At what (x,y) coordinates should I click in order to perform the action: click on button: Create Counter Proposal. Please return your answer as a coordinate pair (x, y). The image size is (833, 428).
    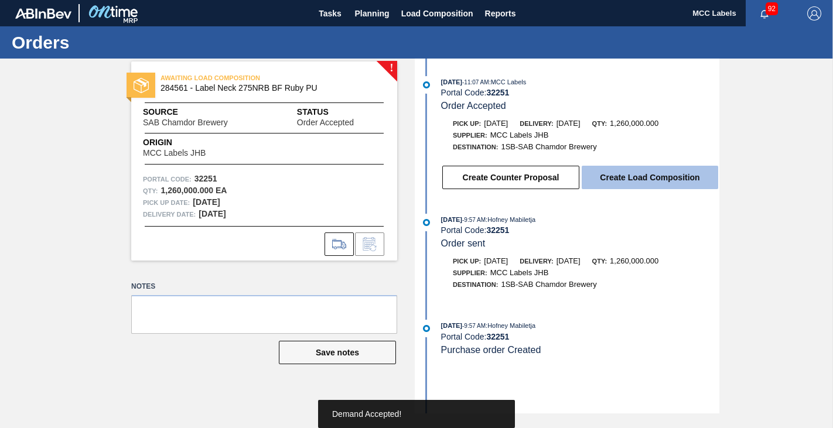
    Looking at the image, I should click on (511, 178).